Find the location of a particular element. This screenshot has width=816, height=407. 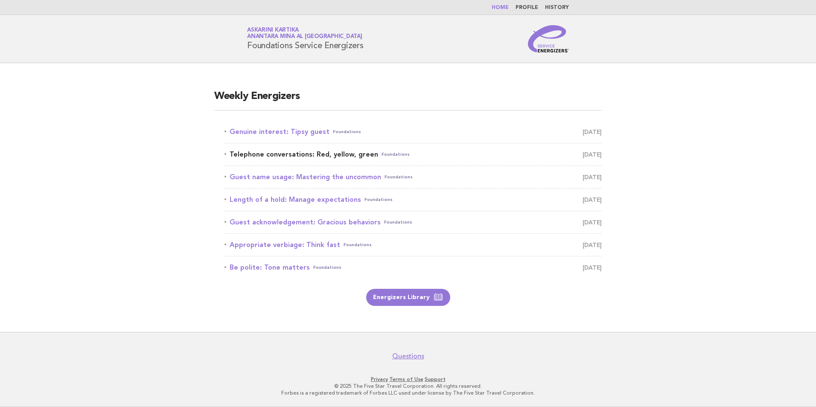

a: Privacy is located at coordinates (379, 379).